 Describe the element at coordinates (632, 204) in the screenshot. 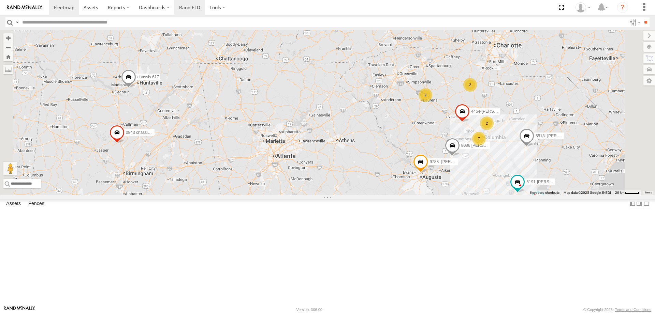

I see `label: Dock Summary Table to the Left` at that location.